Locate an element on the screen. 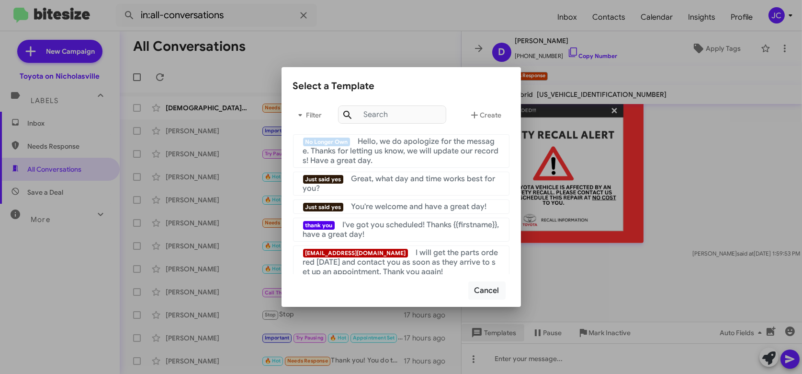 The width and height of the screenshot is (802, 374). span: No Longer Own is located at coordinates (327, 142).